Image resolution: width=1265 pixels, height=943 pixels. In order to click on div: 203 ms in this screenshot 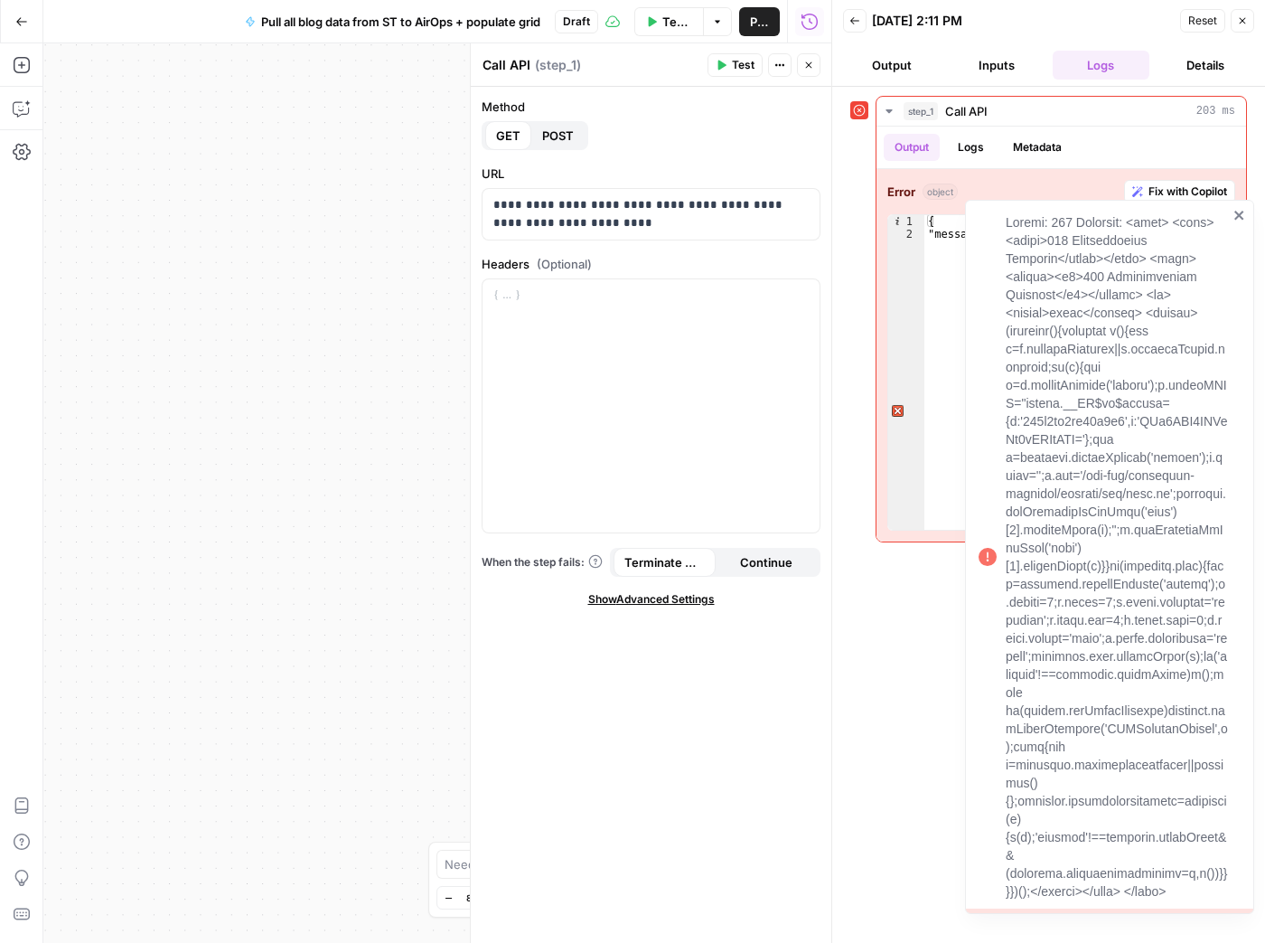, I will do `click(1061, 333)`.